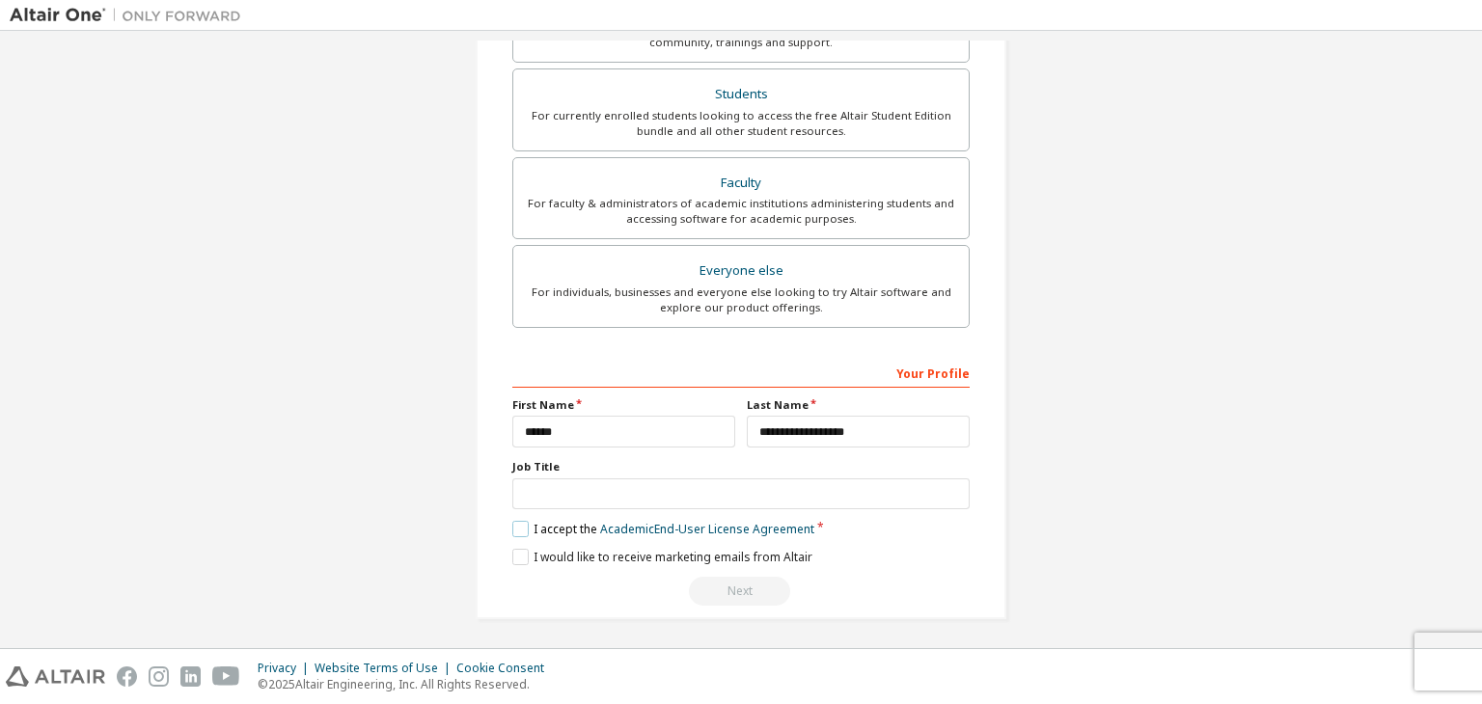  I want to click on img: altair_logo.svg, so click(55, 676).